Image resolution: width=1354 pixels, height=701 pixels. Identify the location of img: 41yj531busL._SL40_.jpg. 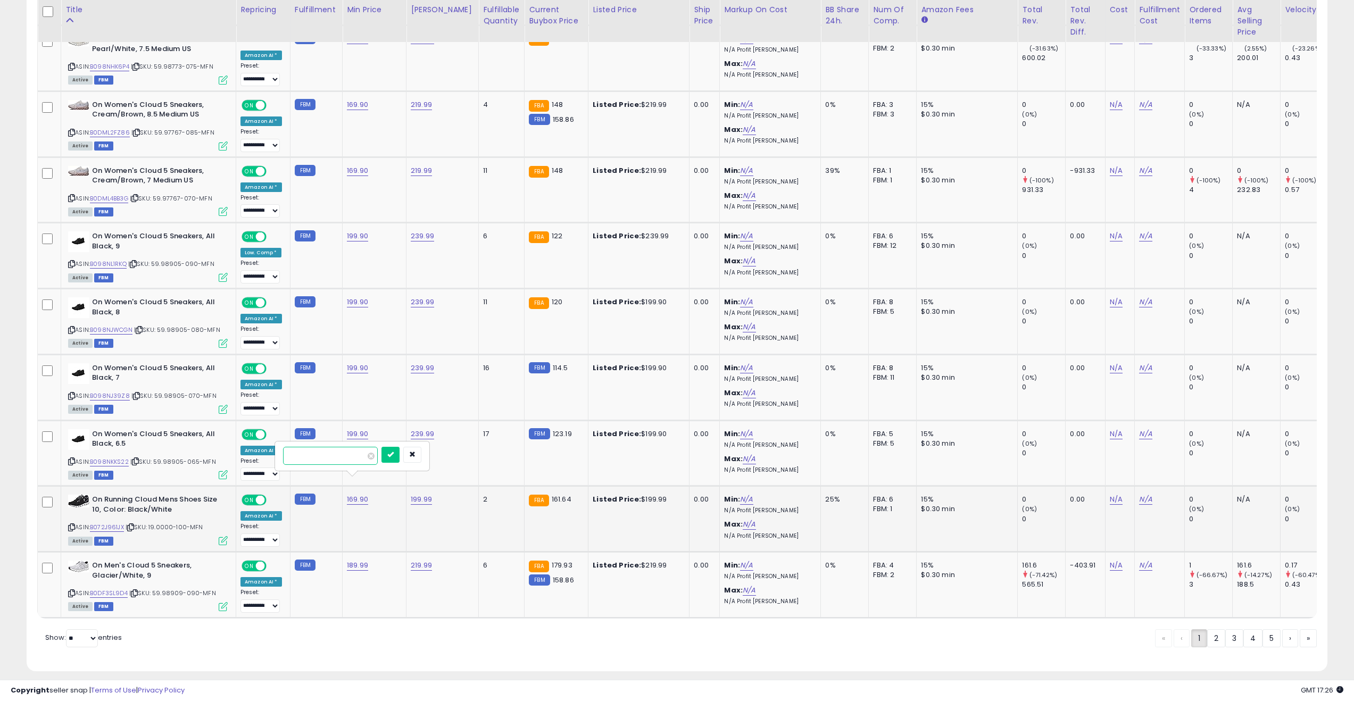
(79, 501).